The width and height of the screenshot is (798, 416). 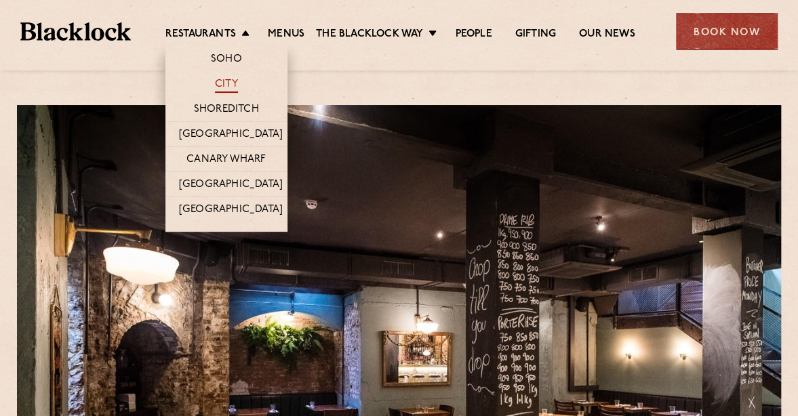 What do you see at coordinates (226, 161) in the screenshot?
I see `a: Canary Wharf` at bounding box center [226, 161].